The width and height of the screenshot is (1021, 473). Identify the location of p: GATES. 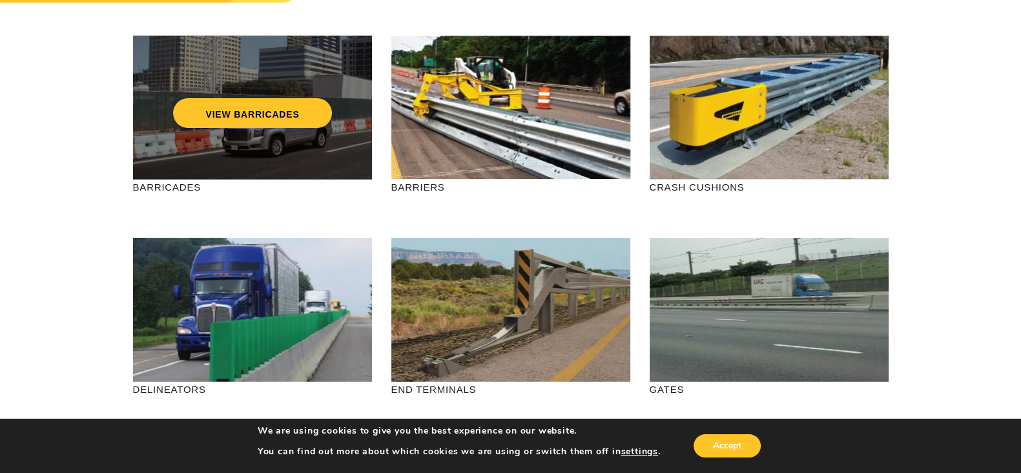
(769, 389).